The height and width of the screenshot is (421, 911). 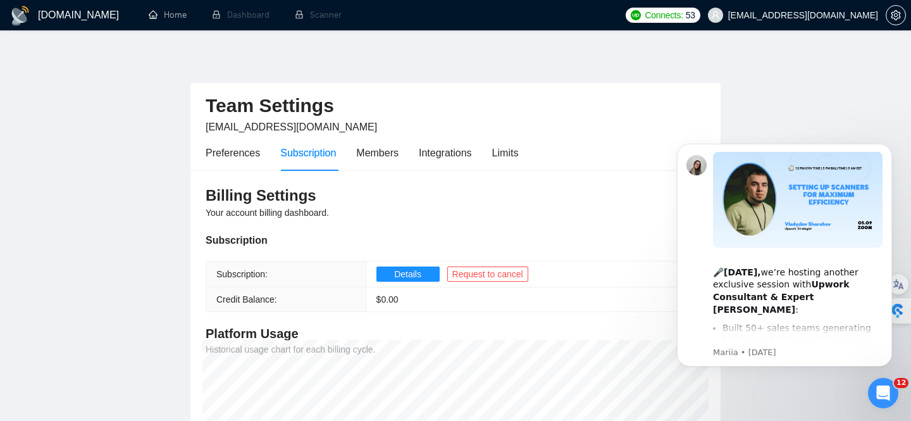 What do you see at coordinates (488, 274) in the screenshot?
I see `span: Request to cancel` at bounding box center [488, 274].